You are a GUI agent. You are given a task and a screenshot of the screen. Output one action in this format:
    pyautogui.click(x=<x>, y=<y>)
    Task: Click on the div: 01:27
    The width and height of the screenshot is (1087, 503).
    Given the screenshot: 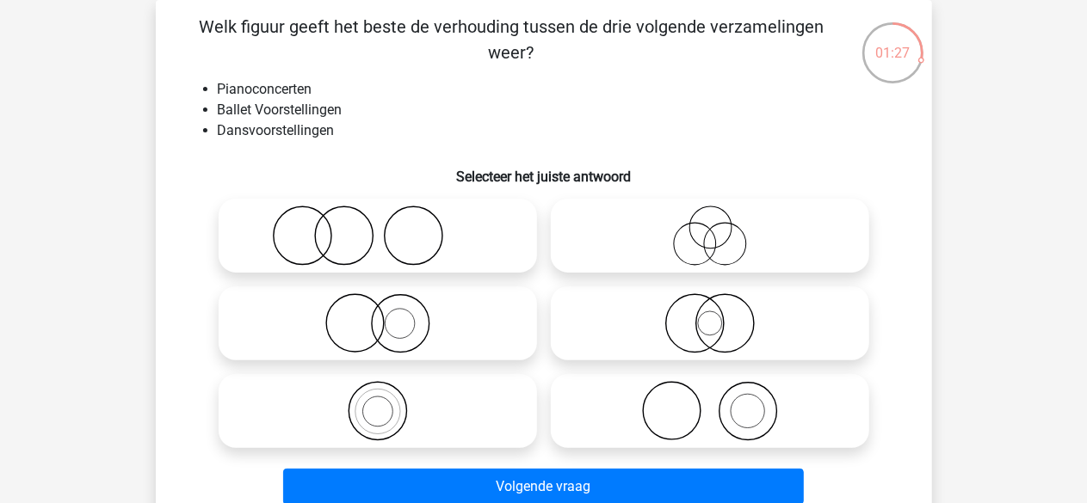 What is the action you would take?
    pyautogui.click(x=893, y=42)
    